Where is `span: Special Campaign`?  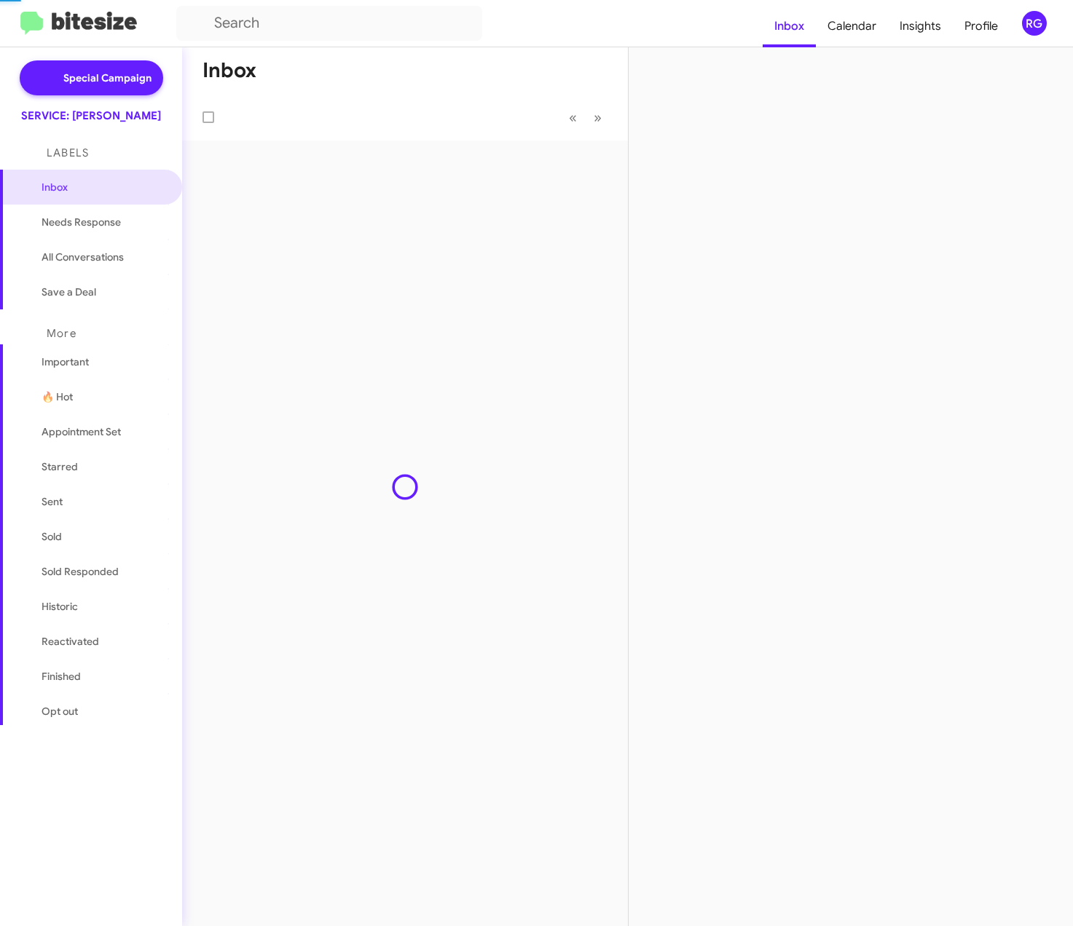
span: Special Campaign is located at coordinates (107, 78).